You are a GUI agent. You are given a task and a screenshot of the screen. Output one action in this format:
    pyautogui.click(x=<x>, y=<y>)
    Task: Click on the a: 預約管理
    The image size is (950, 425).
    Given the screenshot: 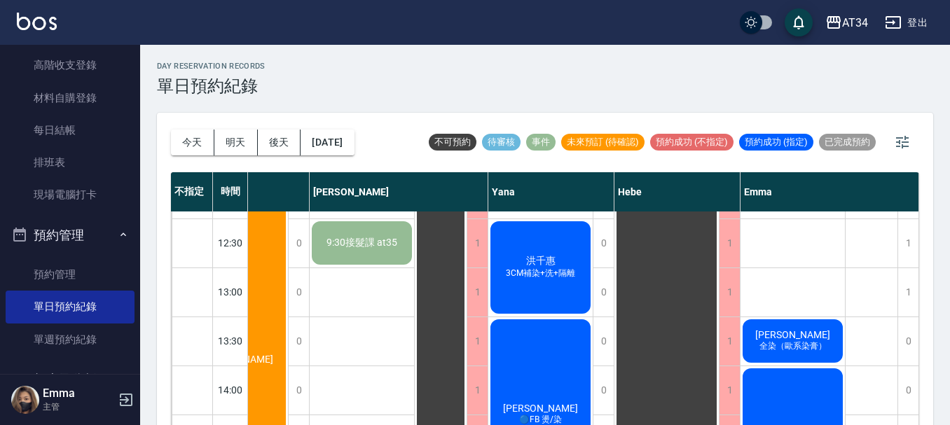 What is the action you would take?
    pyautogui.click(x=70, y=275)
    